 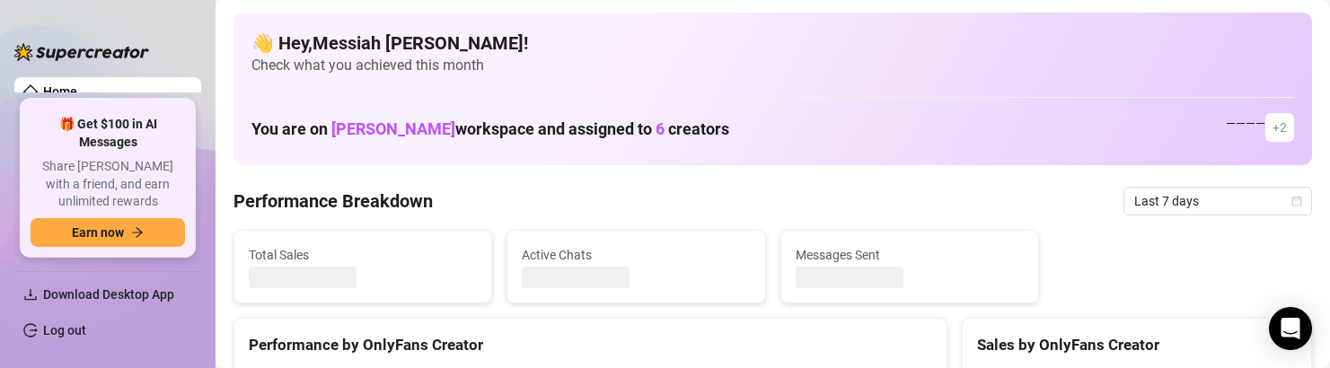 What do you see at coordinates (333, 201) in the screenshot?
I see `h4: Performance Breakdown` at bounding box center [333, 201].